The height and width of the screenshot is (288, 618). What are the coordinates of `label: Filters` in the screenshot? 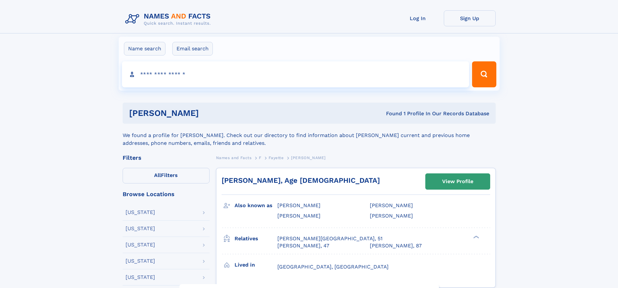 It's located at (166, 175).